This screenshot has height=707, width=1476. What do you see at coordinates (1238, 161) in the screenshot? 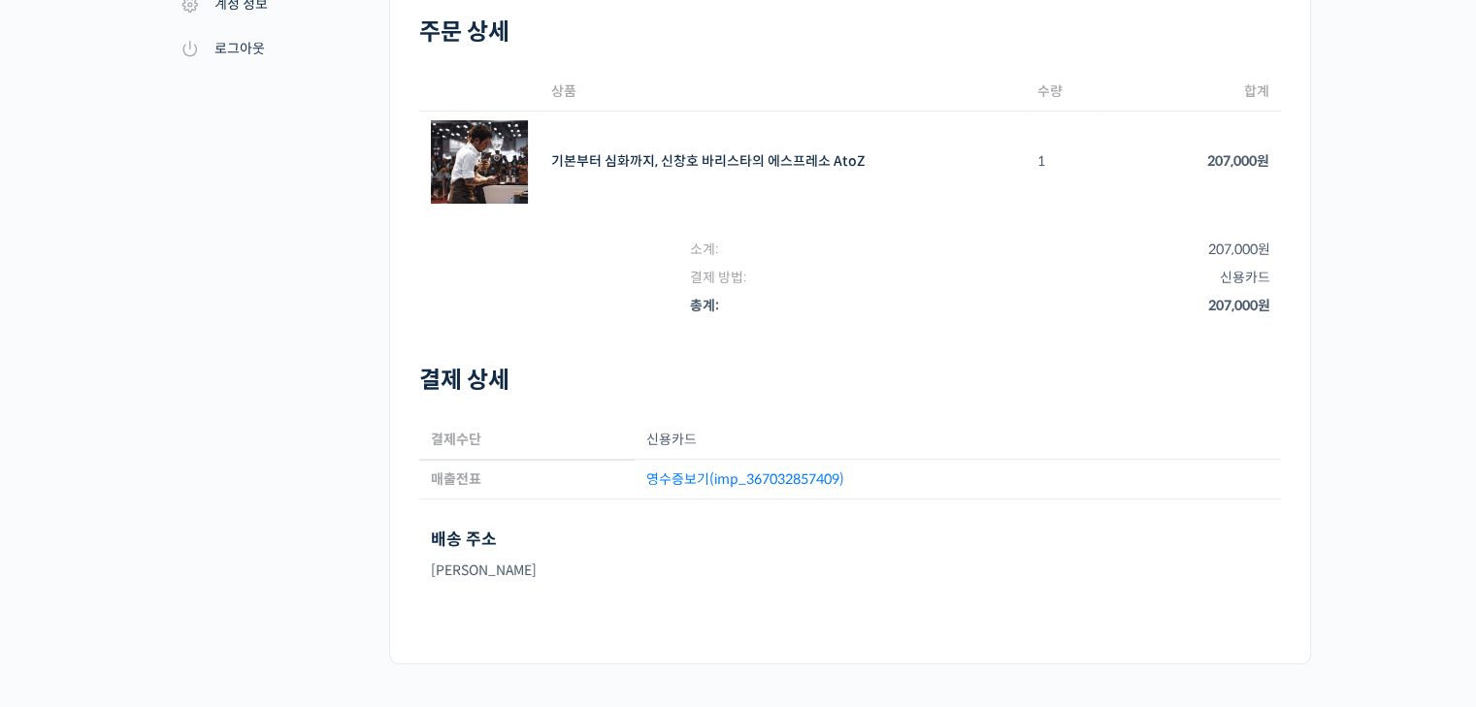
I see `bdi: 207,000` at bounding box center [1238, 161].